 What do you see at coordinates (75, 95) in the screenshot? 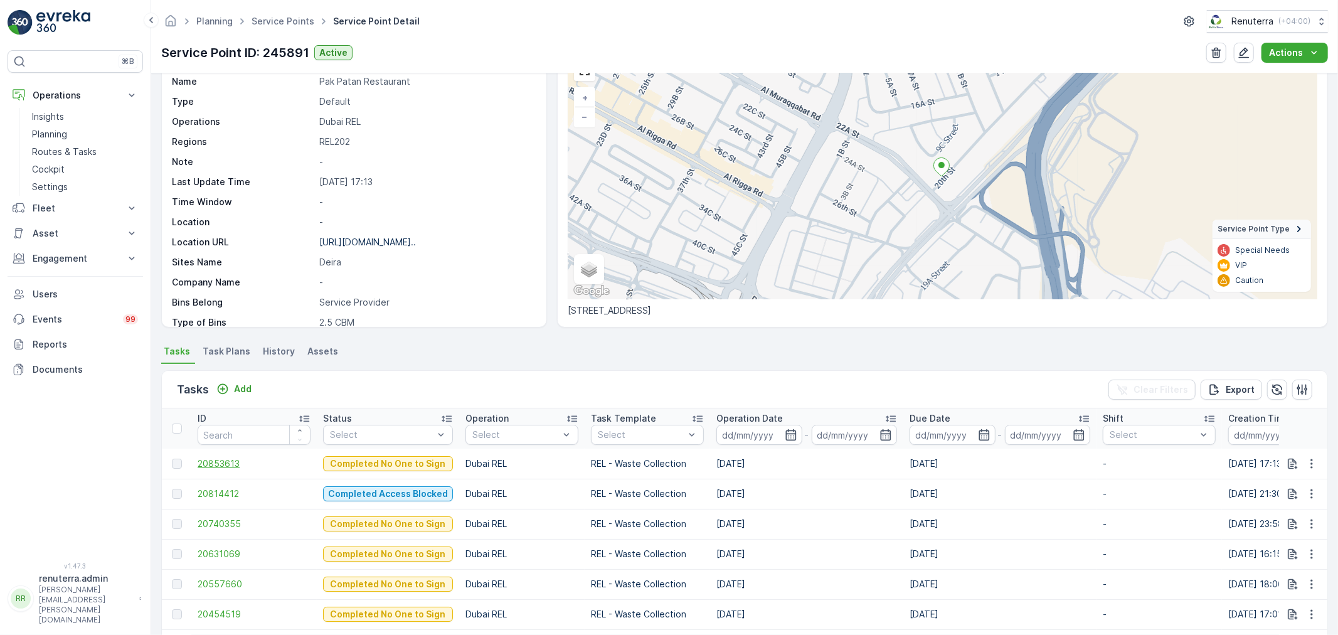
I see `button: Operations` at bounding box center [75, 95].